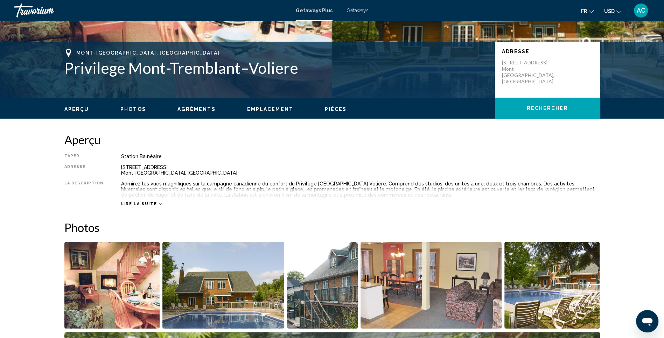  What do you see at coordinates (196, 109) in the screenshot?
I see `span: Agréments` at bounding box center [196, 109].